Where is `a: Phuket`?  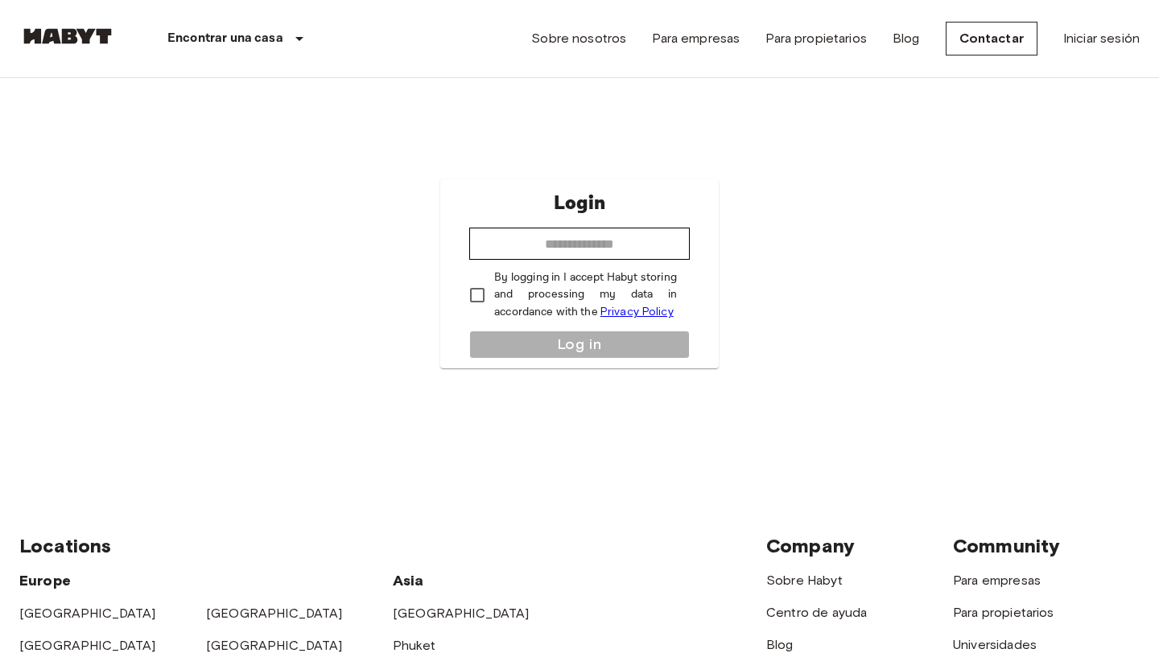 a: Phuket is located at coordinates (414, 645).